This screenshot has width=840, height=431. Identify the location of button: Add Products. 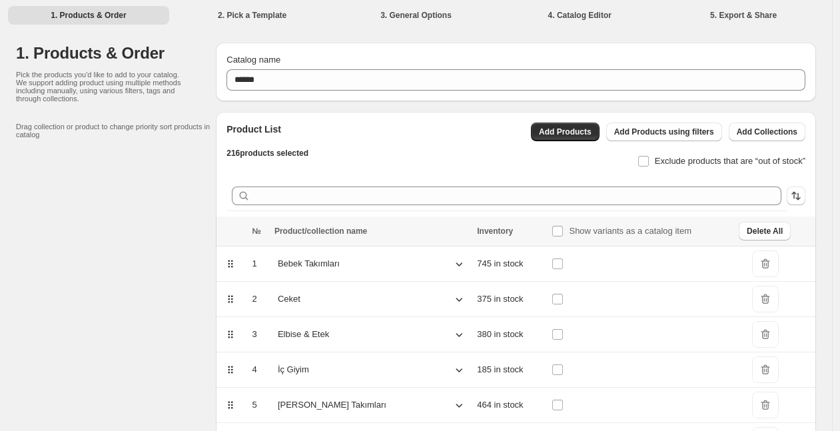
(565, 132).